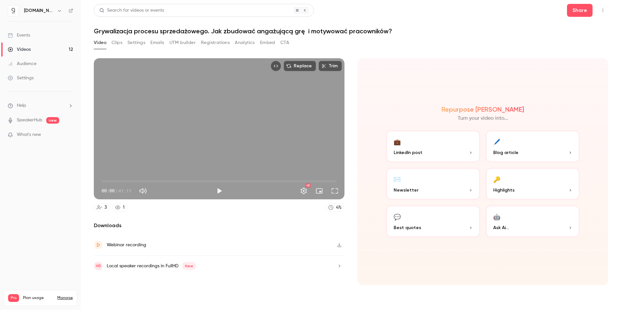 The width and height of the screenshot is (621, 310). What do you see at coordinates (29, 120) in the screenshot?
I see `a: SpeakerHub` at bounding box center [29, 120].